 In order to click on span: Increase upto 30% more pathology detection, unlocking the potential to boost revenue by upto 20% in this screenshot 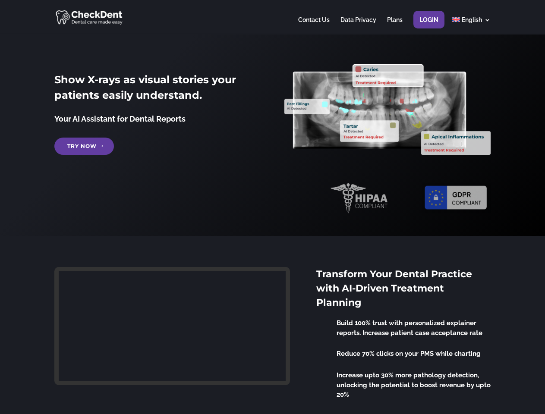, I will do `click(413, 385)`.